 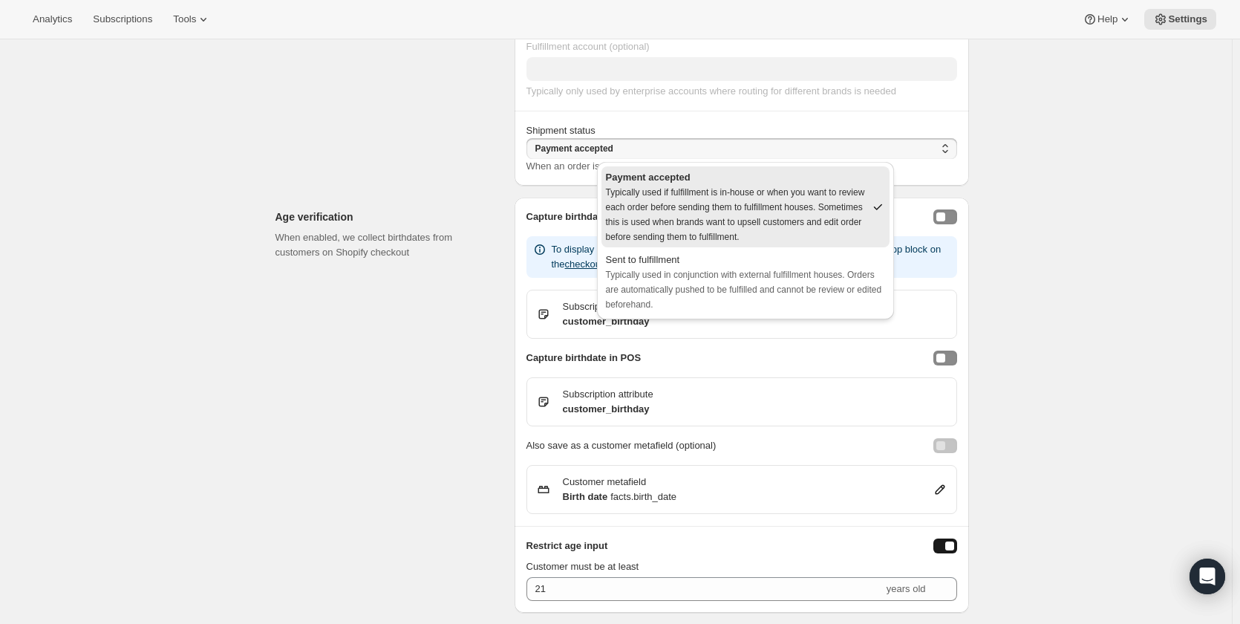 I want to click on span: Typically used if fulfillment is in-house or when you want to review each order before sending th..., so click(x=735, y=215).